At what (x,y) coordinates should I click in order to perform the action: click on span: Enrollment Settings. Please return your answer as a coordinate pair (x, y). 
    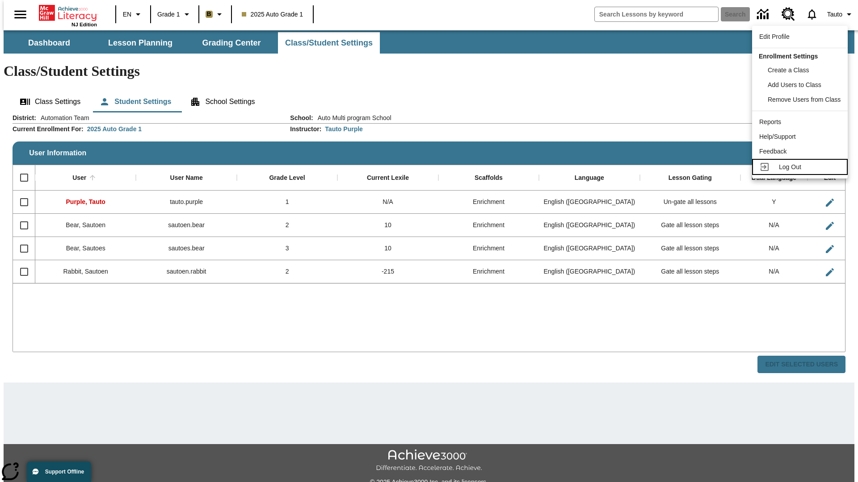
    Looking at the image, I should click on (788, 56).